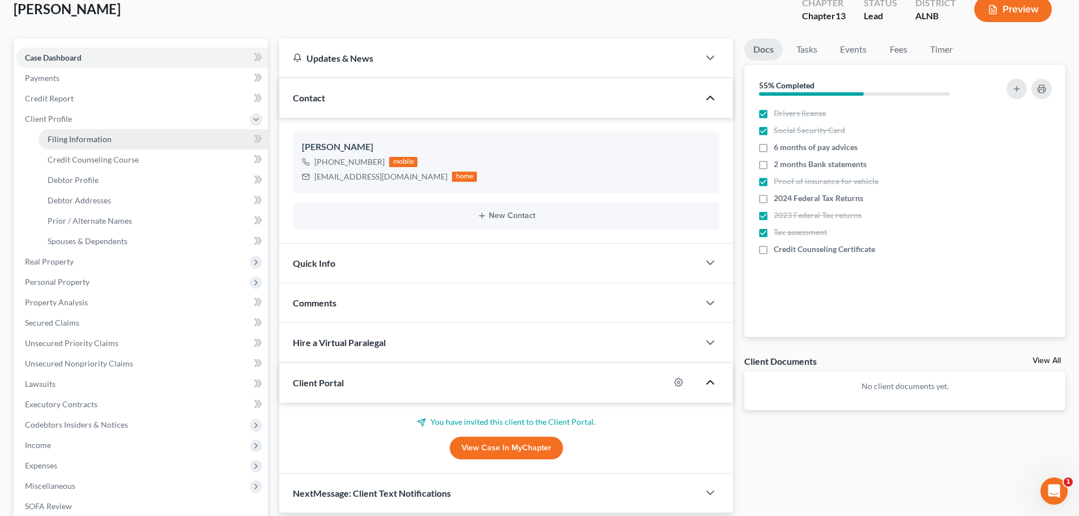 This screenshot has height=516, width=1079. Describe the element at coordinates (817, 215) in the screenshot. I see `span: 2023 Federal Tax returns` at that location.